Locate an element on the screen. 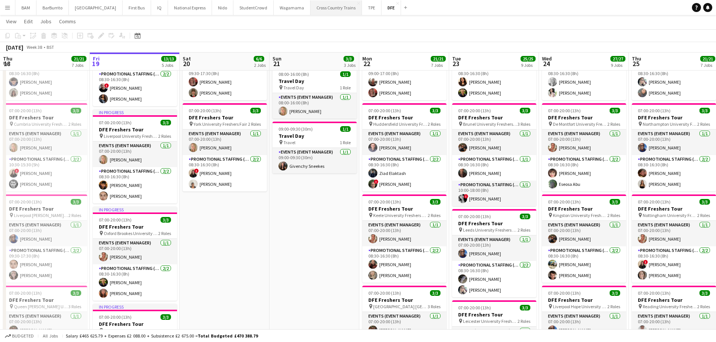 The width and height of the screenshot is (716, 342). button: Cross Country Trains is located at coordinates (336, 8).